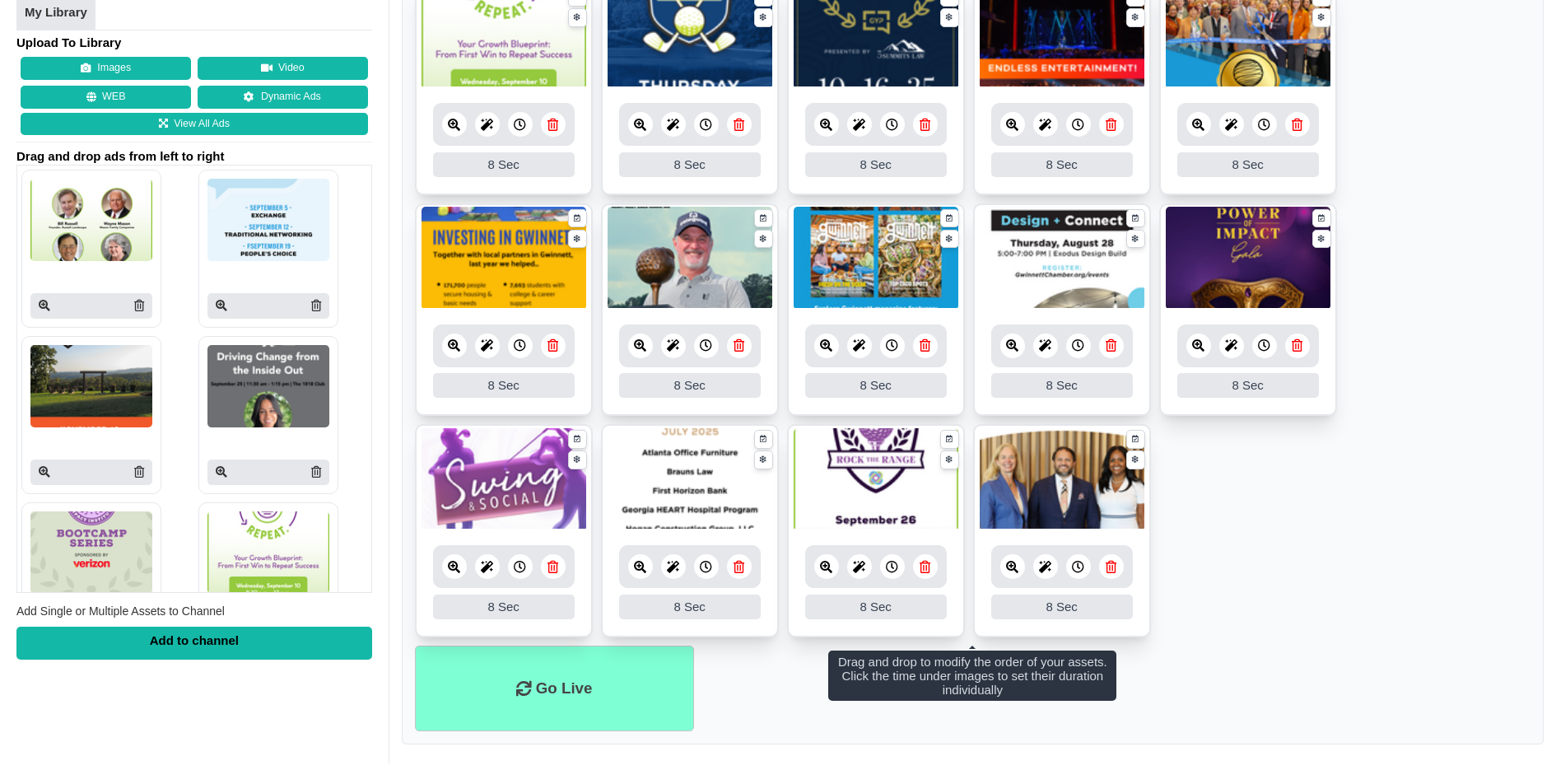  I want to click on img: 2.746 mb, so click(1062, 257).